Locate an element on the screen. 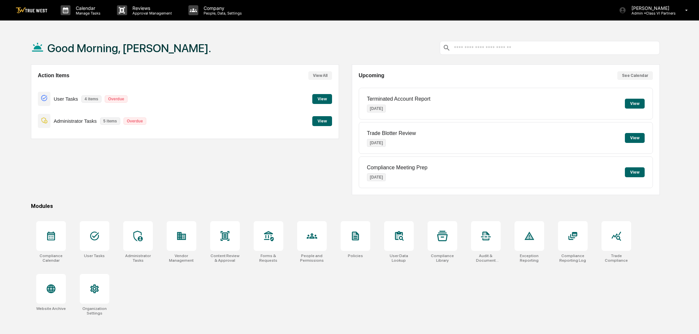 This screenshot has width=699, height=334. p: Trade Blotter Review is located at coordinates (392, 133).